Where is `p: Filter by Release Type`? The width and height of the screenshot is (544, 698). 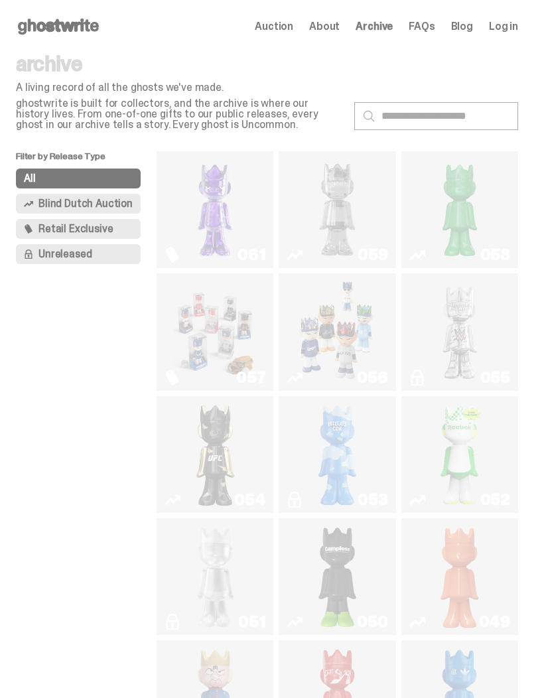 p: Filter by Release Type is located at coordinates (86, 160).